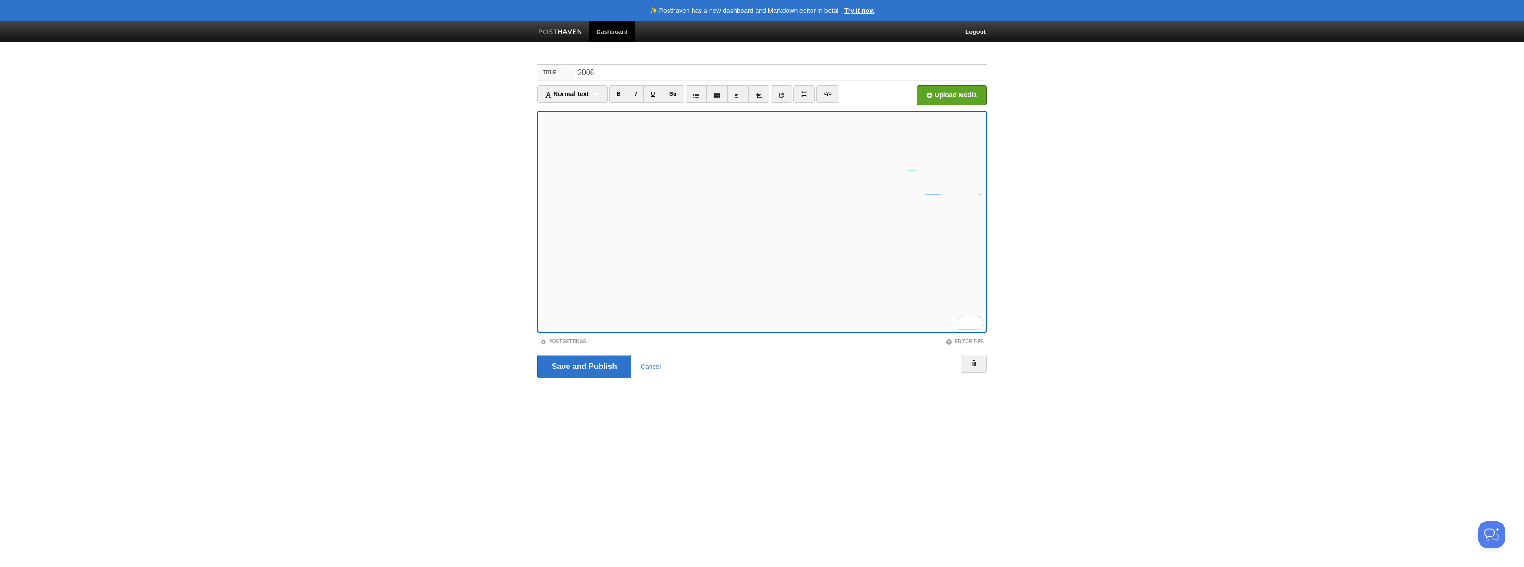 This screenshot has height=567, width=1524. What do you see at coordinates (612, 31) in the screenshot?
I see `a: Dashboard` at bounding box center [612, 31].